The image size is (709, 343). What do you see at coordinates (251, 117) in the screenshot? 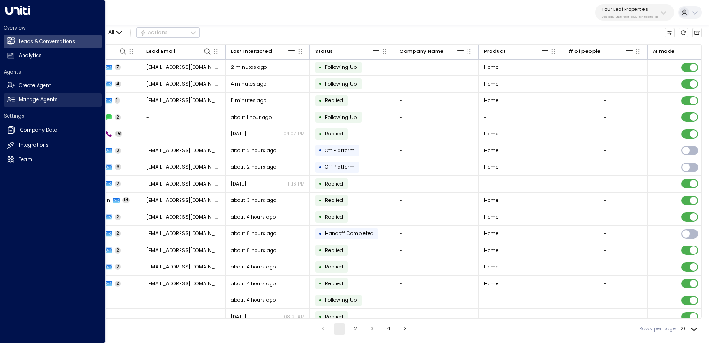
I see `span: about 1 hour ago` at bounding box center [251, 117].